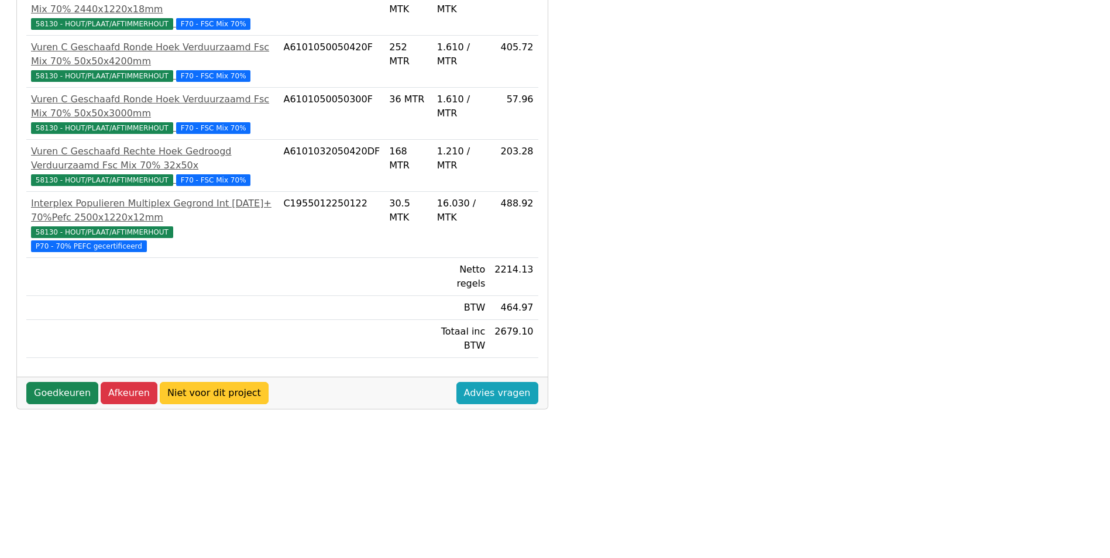 This screenshot has height=558, width=1110. What do you see at coordinates (514, 166) in the screenshot?
I see `td: 203.28` at bounding box center [514, 166].